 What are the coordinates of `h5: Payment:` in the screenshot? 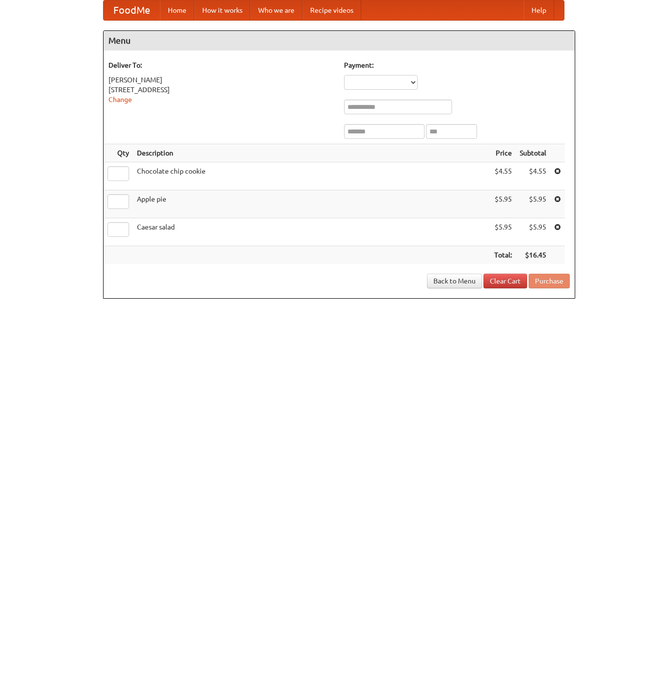 It's located at (457, 65).